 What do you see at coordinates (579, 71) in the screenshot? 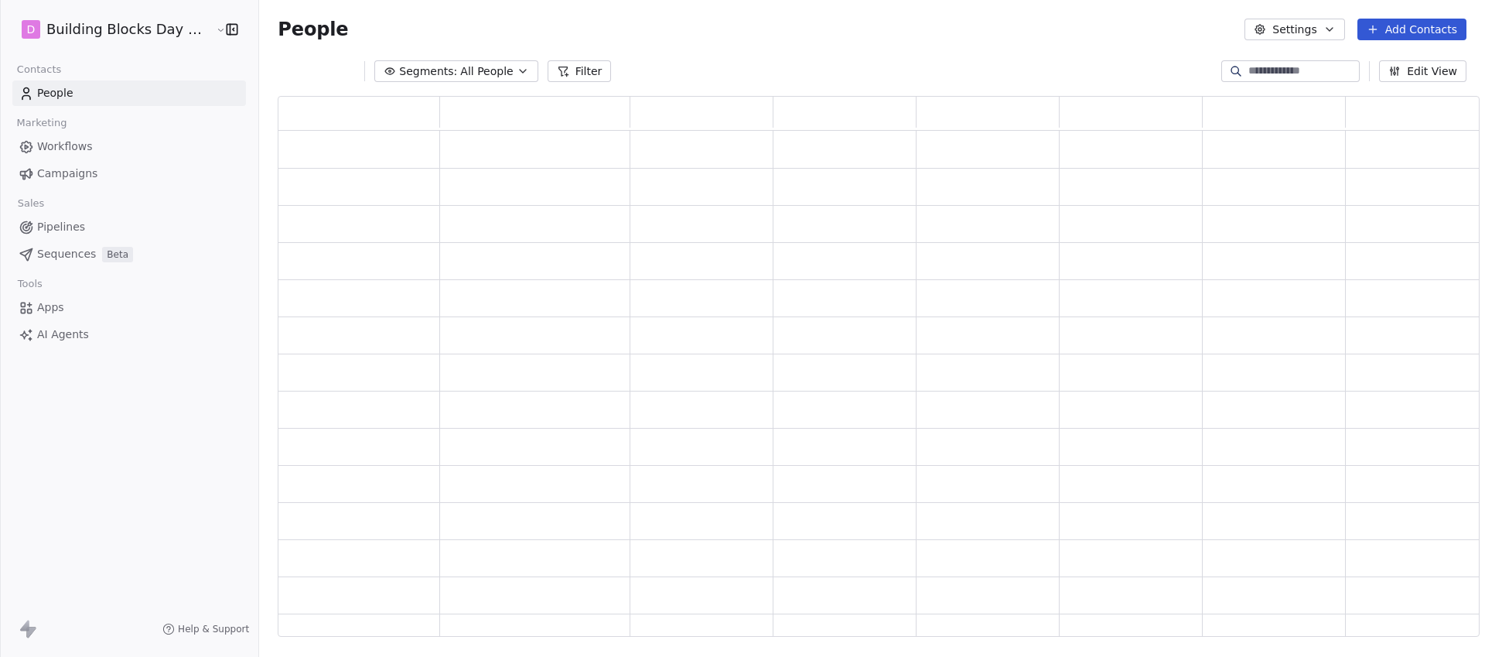
I see `button: Filter` at bounding box center [579, 71].